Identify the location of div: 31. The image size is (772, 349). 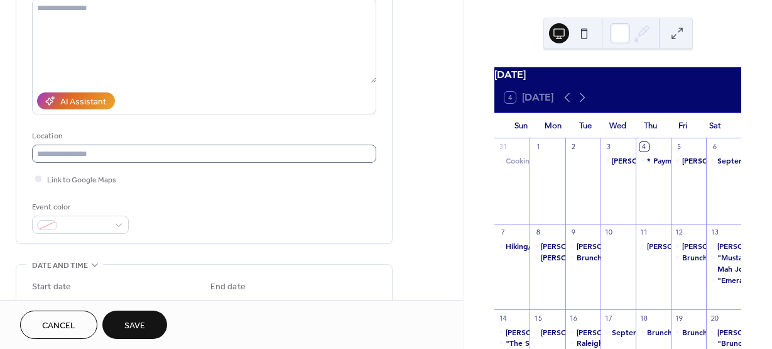
(502, 146).